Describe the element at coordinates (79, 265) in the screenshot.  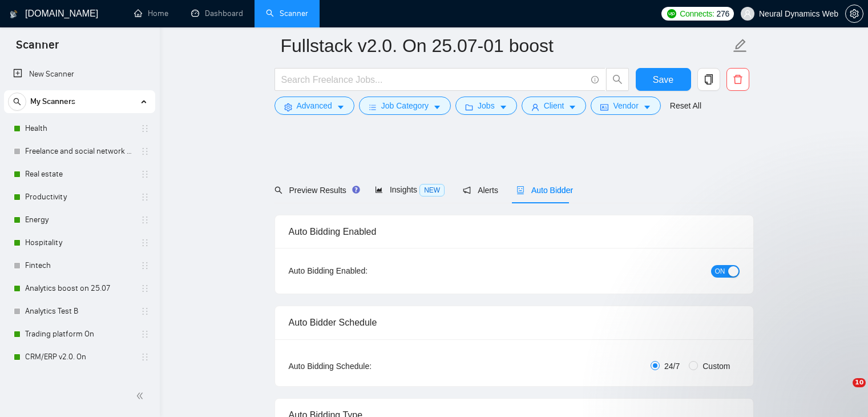
I see `a: Fintech` at that location.